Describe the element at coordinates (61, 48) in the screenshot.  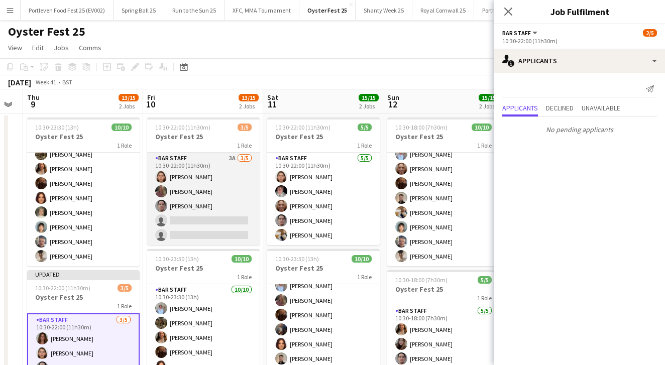
I see `span: Jobs` at that location.